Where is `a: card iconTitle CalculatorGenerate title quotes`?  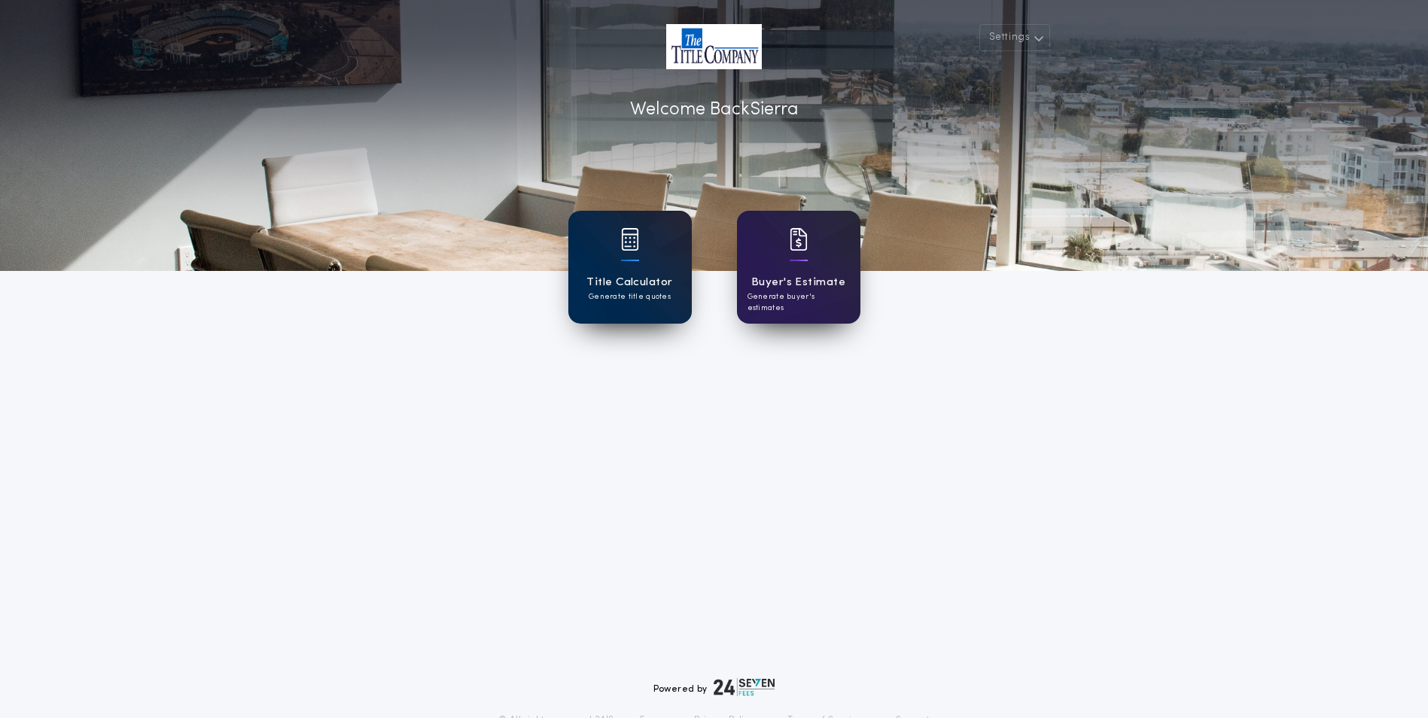
a: card iconTitle CalculatorGenerate title quotes is located at coordinates (630, 267).